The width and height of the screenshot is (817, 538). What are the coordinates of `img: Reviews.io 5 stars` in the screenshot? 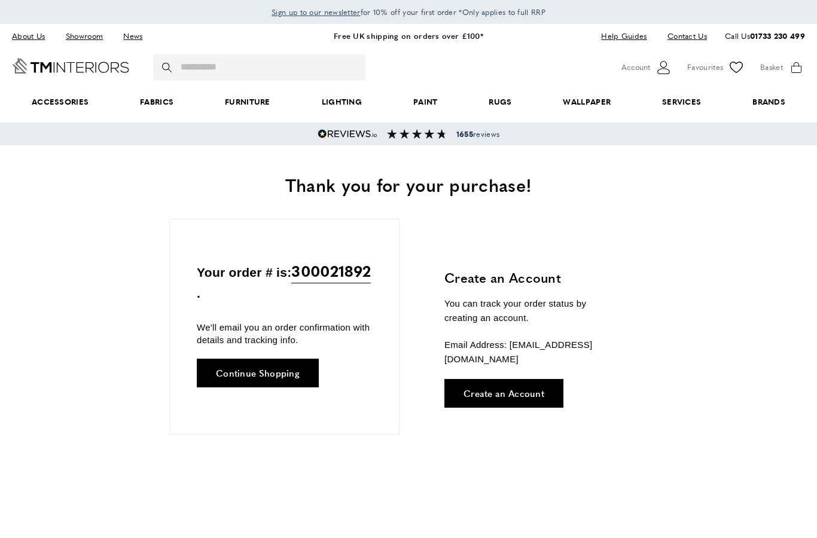 It's located at (348, 134).